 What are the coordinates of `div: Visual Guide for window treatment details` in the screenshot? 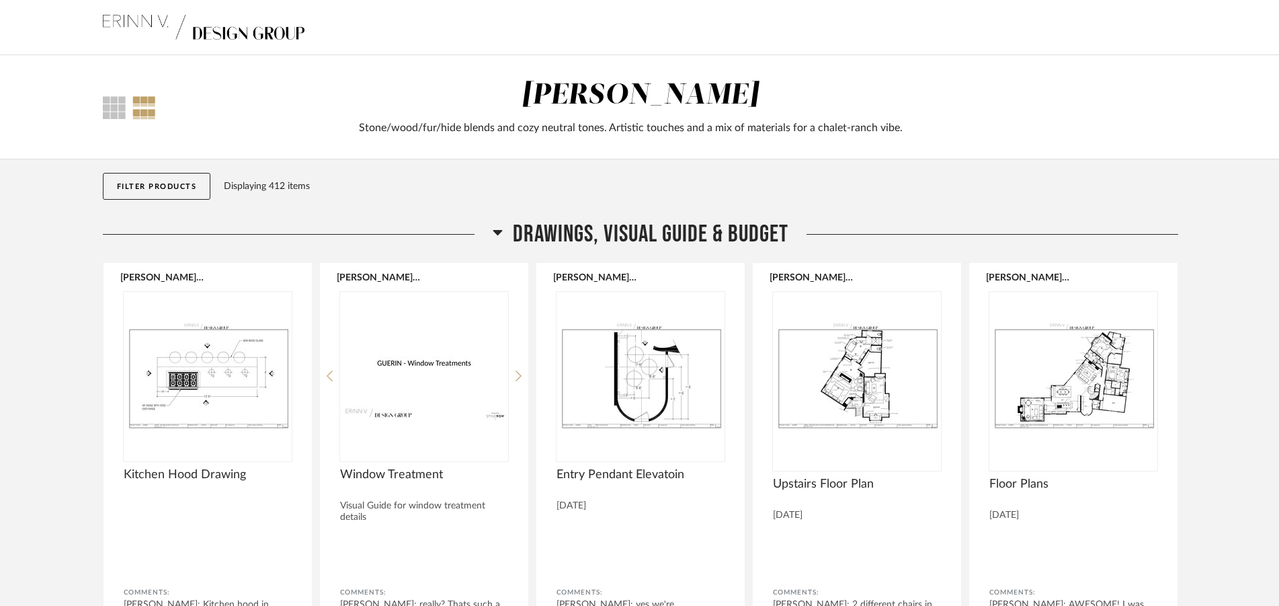 It's located at (424, 512).